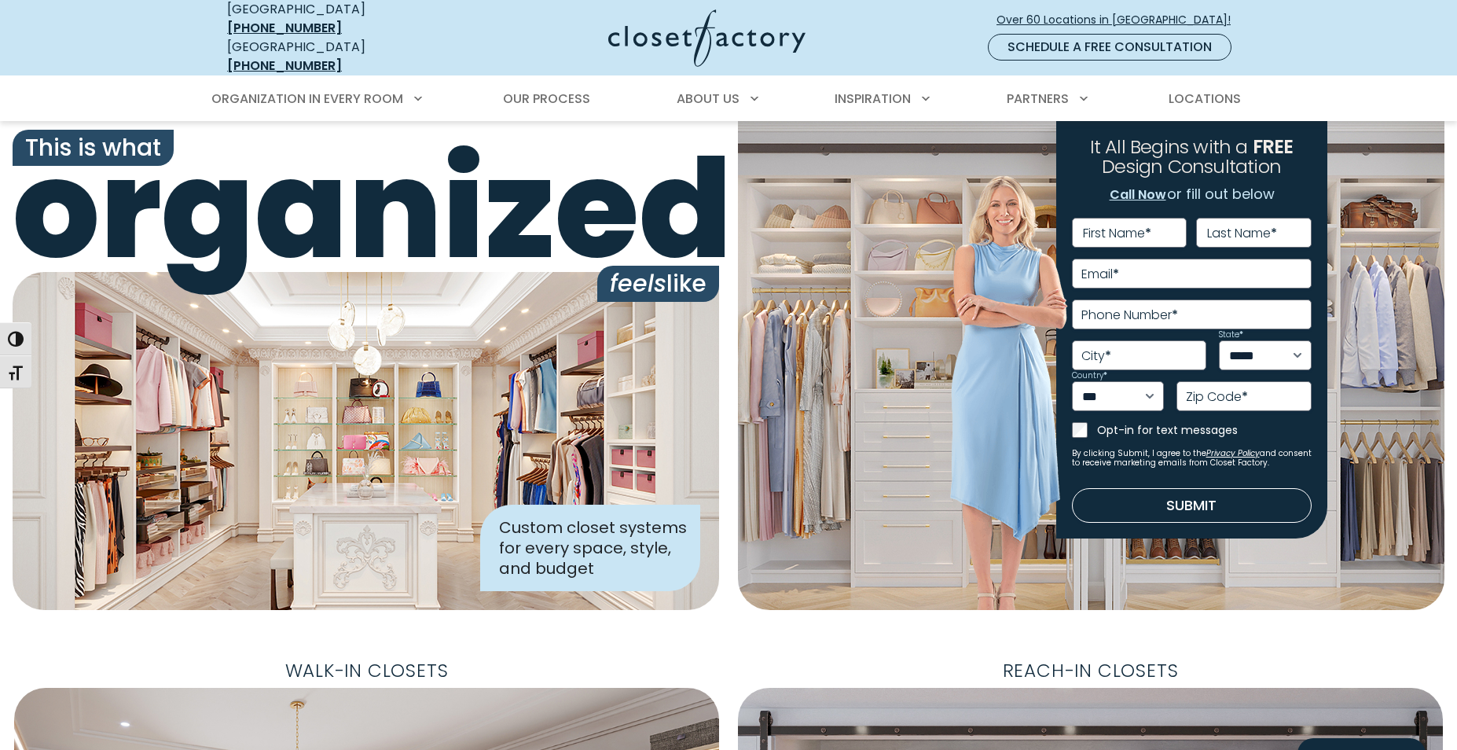 The width and height of the screenshot is (1457, 750). Describe the element at coordinates (1216, 397) in the screenshot. I see `label: Zip Code` at that location.